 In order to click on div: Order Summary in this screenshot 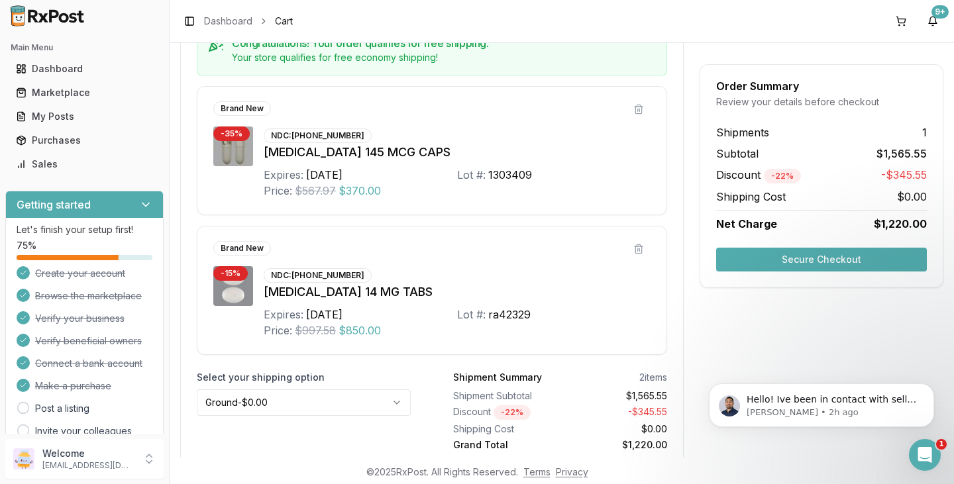, I will do `click(821, 86)`.